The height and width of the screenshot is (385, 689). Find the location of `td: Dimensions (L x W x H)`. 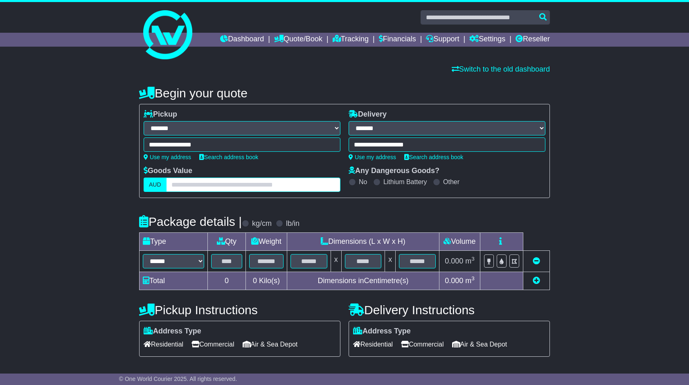

td: Dimensions (L x W x H) is located at coordinates (363, 242).